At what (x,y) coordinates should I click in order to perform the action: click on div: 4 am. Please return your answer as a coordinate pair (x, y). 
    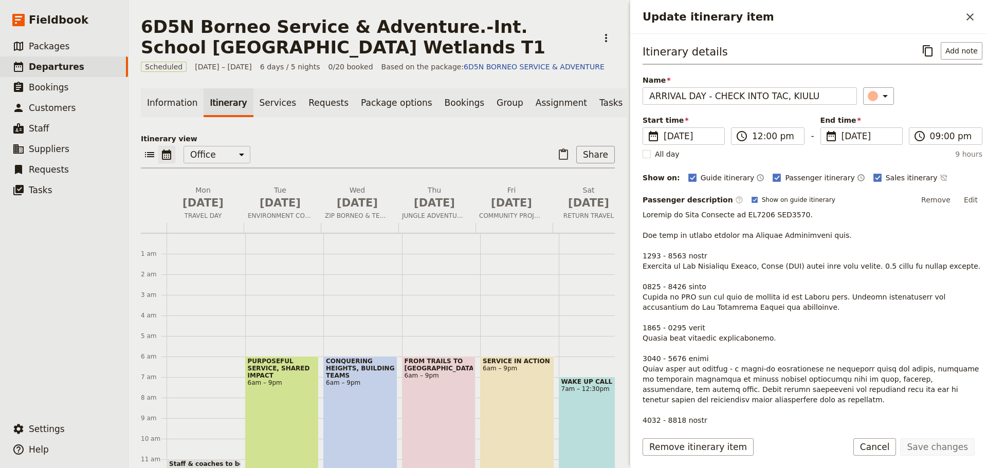
    Looking at the image, I should click on (154, 315).